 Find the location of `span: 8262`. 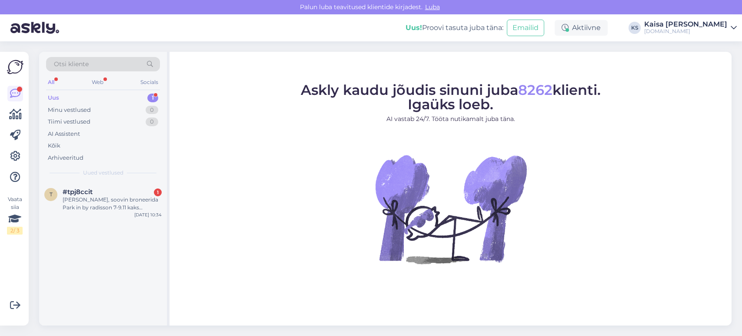

span: 8262 is located at coordinates (535, 90).